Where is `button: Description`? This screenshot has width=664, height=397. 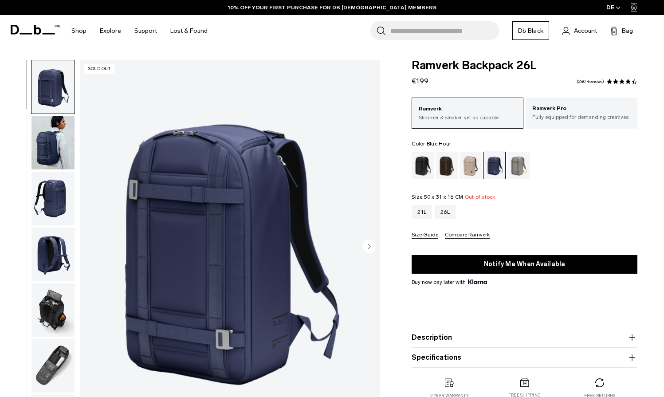
button: Description is located at coordinates (524, 338).